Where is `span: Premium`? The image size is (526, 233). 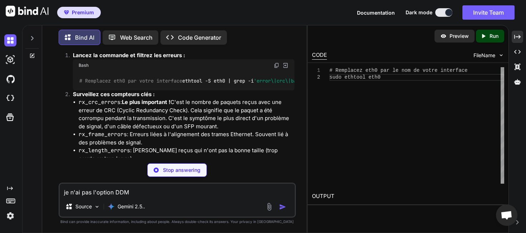
span: Premium is located at coordinates (83, 12).